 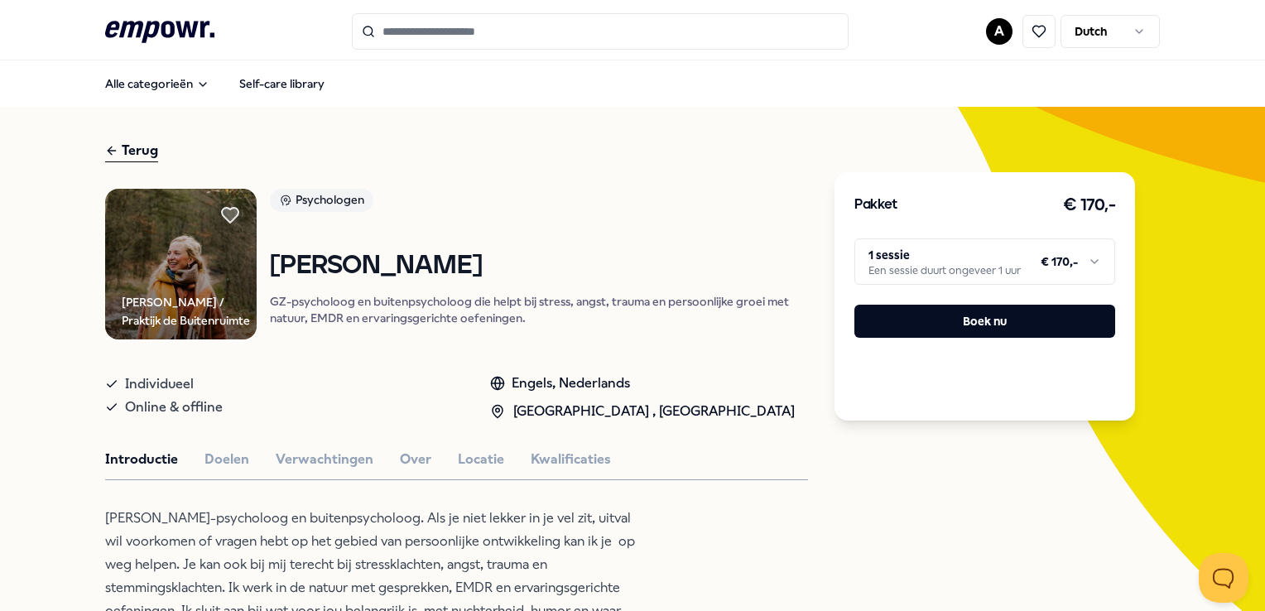 What do you see at coordinates (999, 31) in the screenshot?
I see `button: A` at bounding box center [999, 31].